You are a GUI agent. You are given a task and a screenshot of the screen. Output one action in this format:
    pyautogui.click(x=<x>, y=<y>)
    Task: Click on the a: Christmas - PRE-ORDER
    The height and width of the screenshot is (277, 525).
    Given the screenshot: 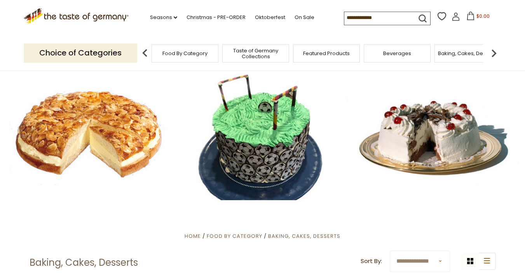 What is the action you would take?
    pyautogui.click(x=216, y=17)
    